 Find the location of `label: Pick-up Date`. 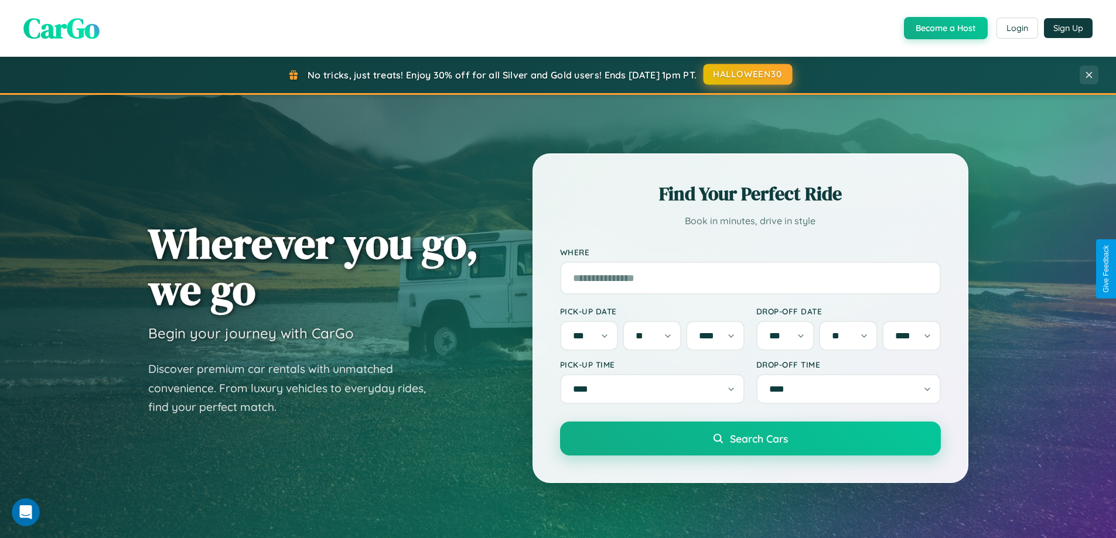

label: Pick-up Date is located at coordinates (652, 311).